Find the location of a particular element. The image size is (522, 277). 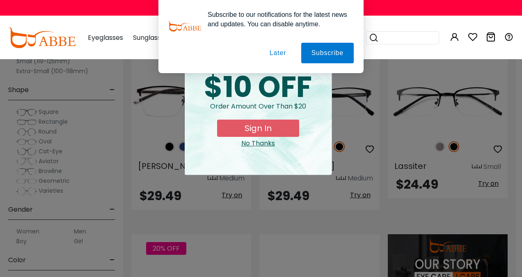

button: Subscribe is located at coordinates (328, 53).